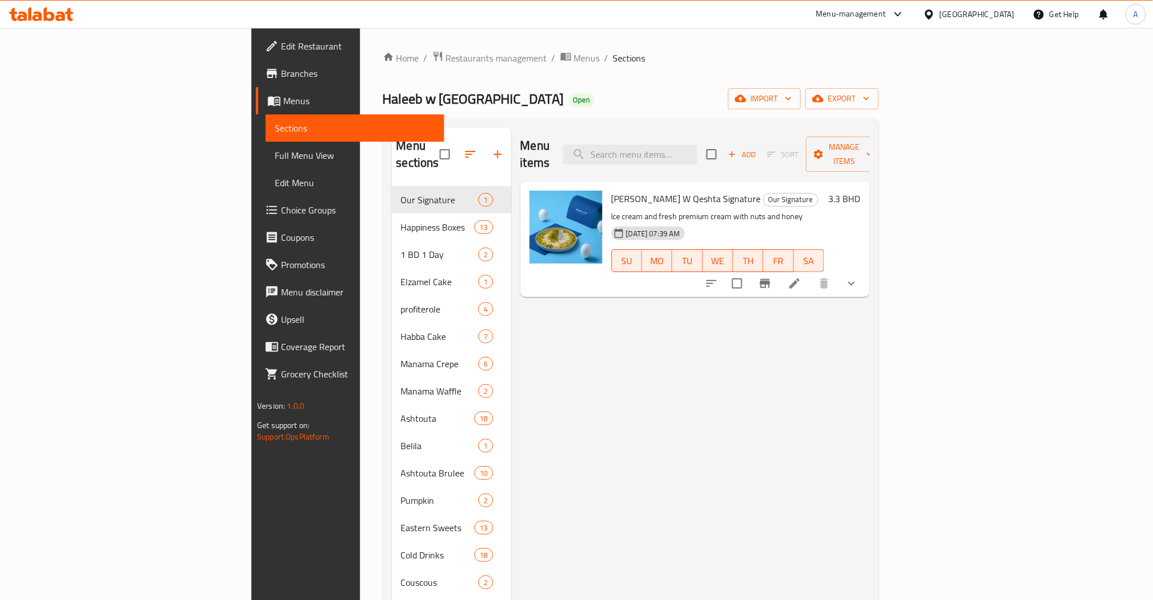 The width and height of the screenshot is (1153, 600). I want to click on span: Coverage Report, so click(358, 346).